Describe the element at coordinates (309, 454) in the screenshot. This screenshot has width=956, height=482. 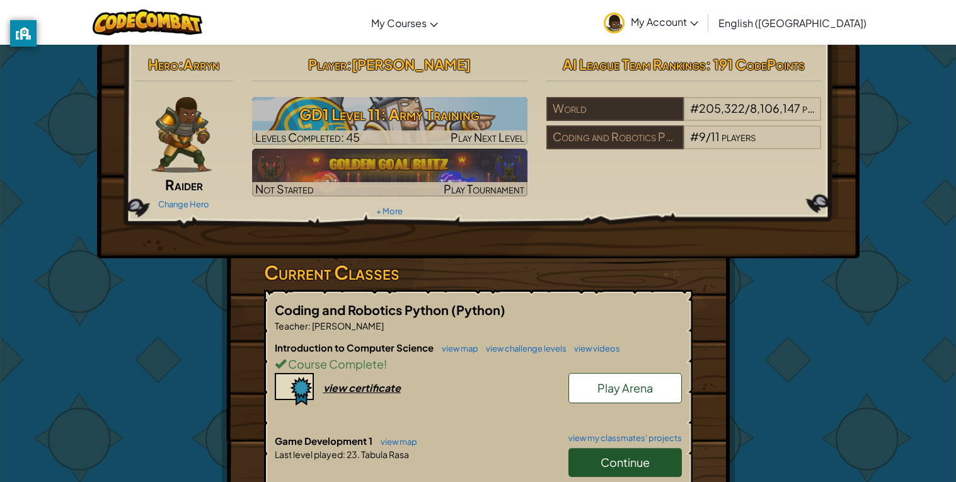
I see `span: Last level played` at that location.